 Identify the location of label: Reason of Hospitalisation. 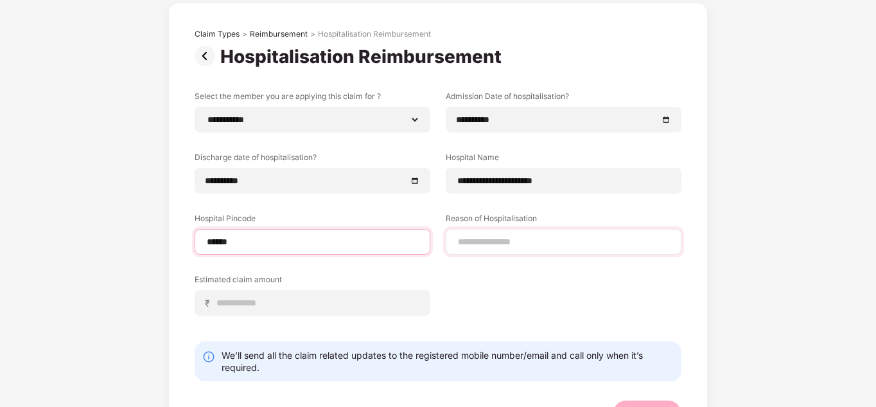
(563, 220).